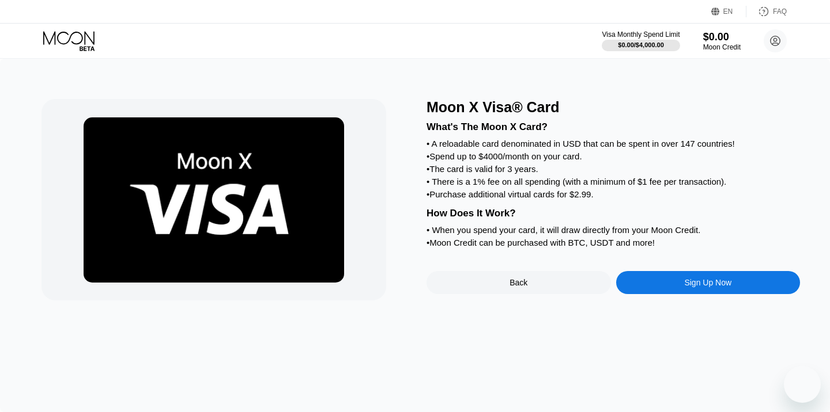  I want to click on div: • There is a 1% fee on all spending (with a minimum of $1 fee per transaction)., so click(613, 181).